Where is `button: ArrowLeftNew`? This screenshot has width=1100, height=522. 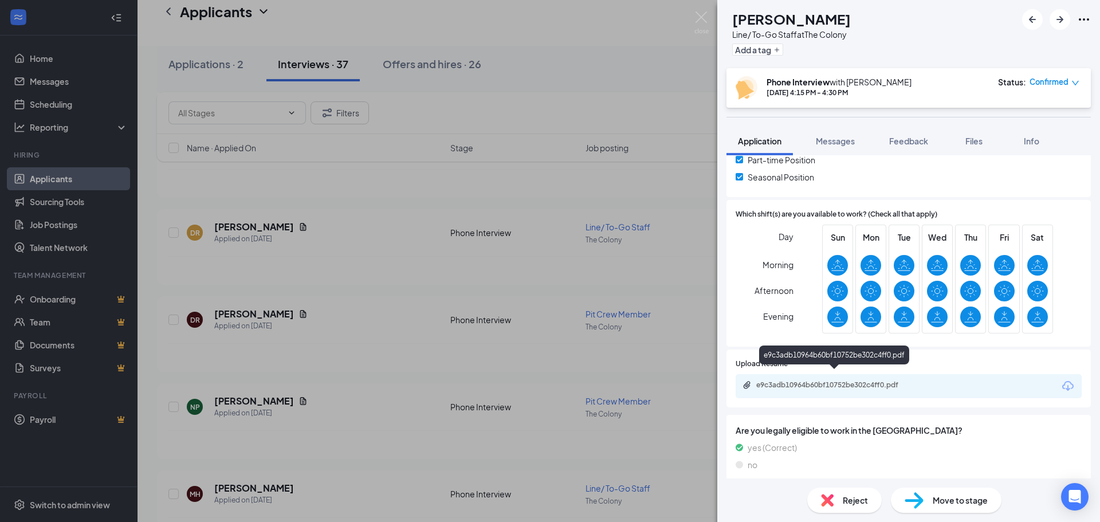
button: ArrowLeftNew is located at coordinates (1032, 19).